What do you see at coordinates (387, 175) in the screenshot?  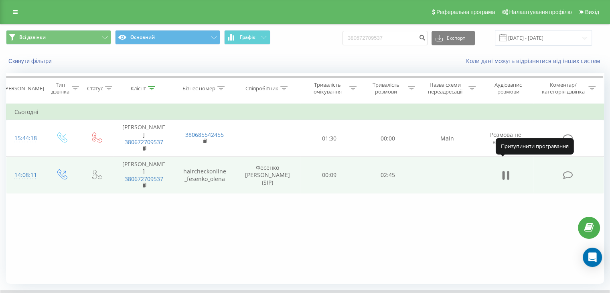 I see `td: 02:45` at bounding box center [387, 175].